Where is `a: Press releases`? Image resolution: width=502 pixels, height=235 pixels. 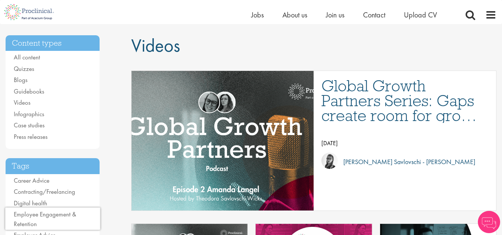
a: Press releases is located at coordinates (30, 137).